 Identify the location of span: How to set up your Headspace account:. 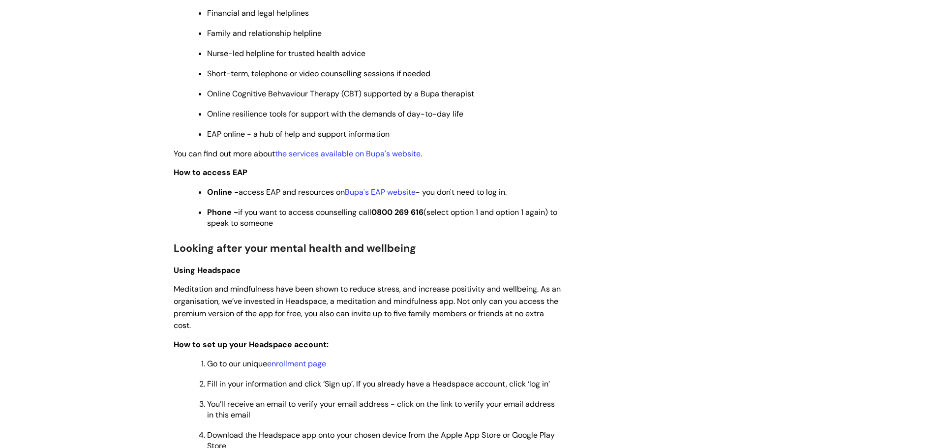
(251, 344).